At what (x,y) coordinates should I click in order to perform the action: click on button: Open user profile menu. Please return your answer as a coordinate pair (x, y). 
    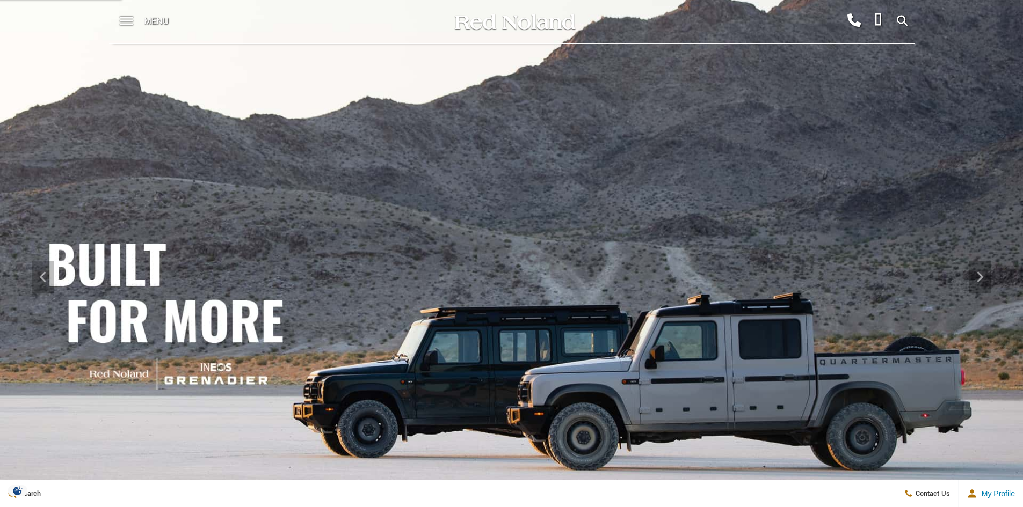
    Looking at the image, I should click on (991, 494).